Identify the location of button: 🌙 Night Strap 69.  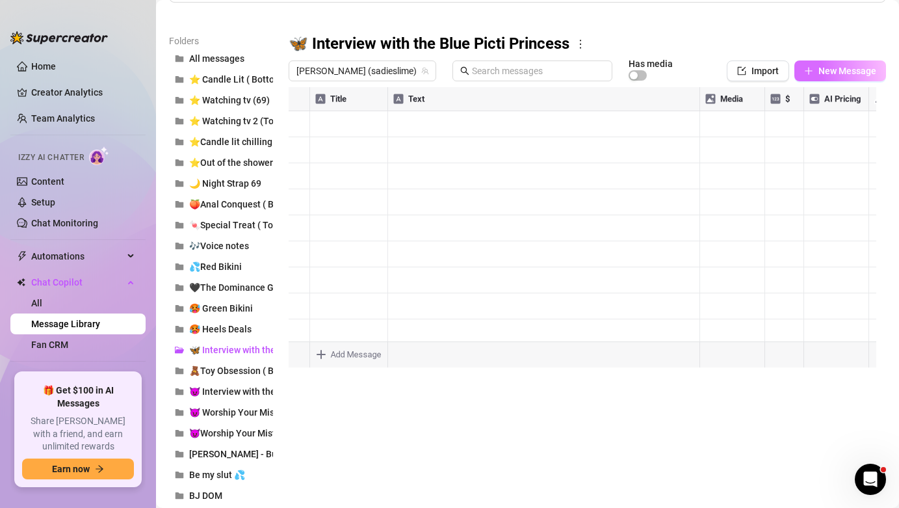
(221, 183).